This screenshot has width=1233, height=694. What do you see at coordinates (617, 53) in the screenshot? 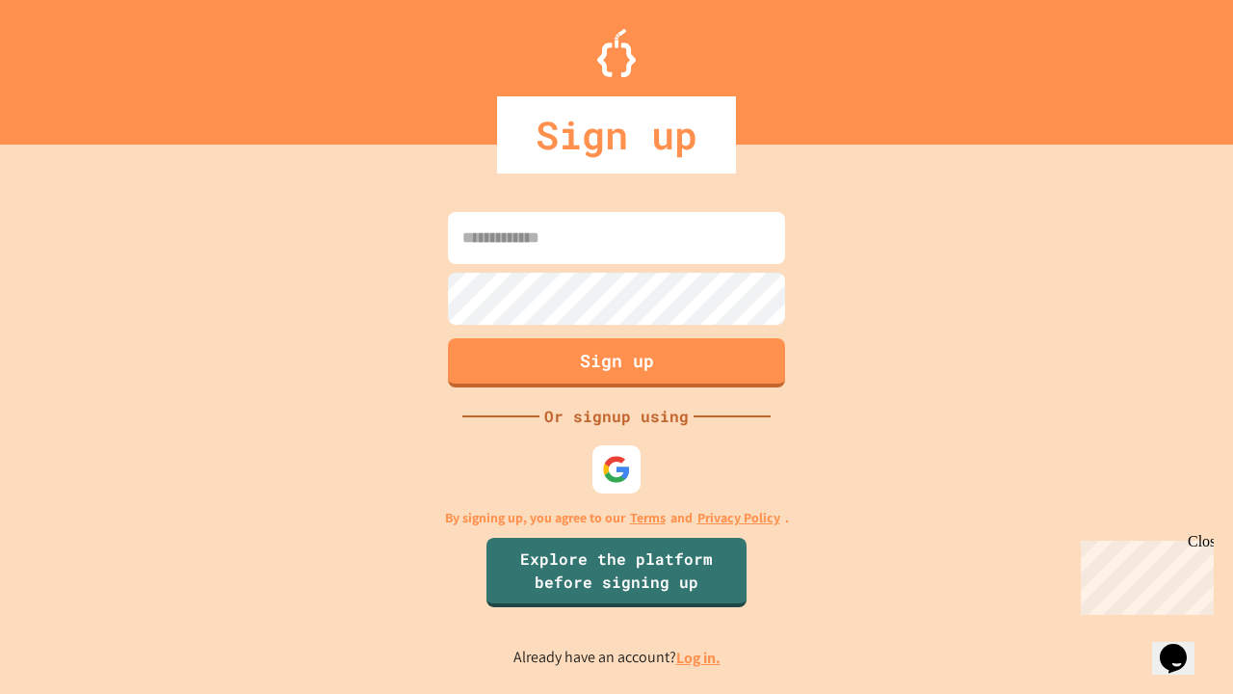
I see `img: Logo.svg` at bounding box center [617, 53].